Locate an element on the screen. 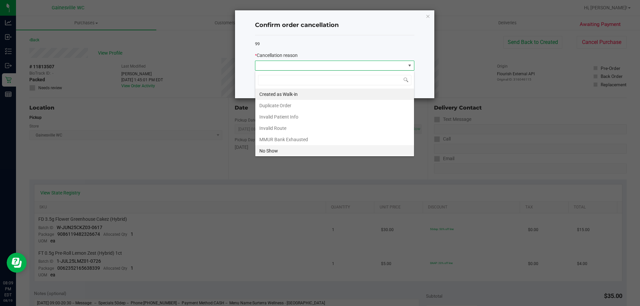 Image resolution: width=640 pixels, height=306 pixels. button: Close is located at coordinates (428, 16).